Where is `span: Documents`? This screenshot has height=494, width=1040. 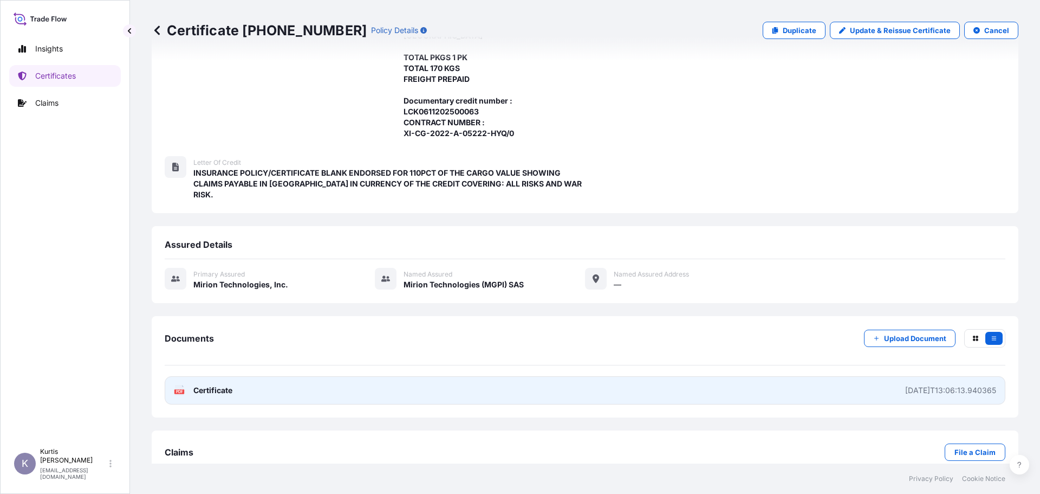
span: Documents is located at coordinates (189, 338).